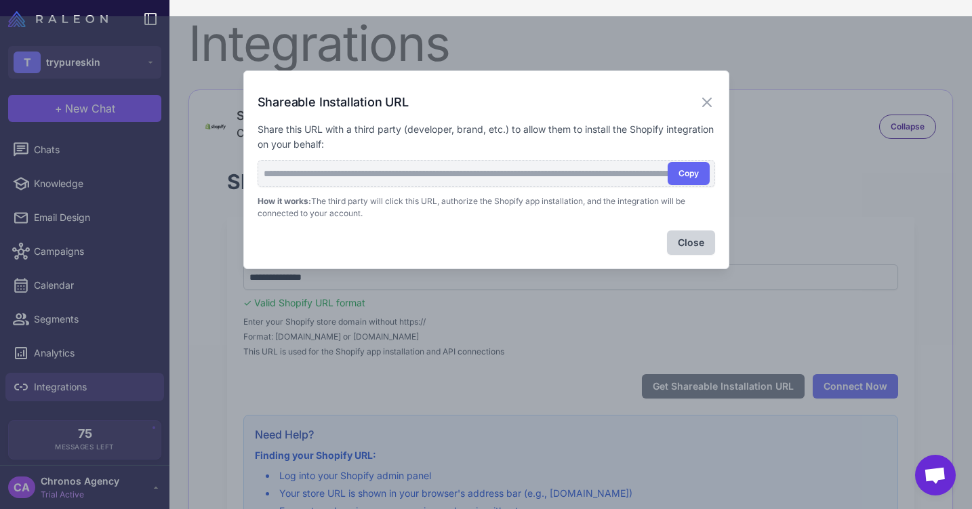 The height and width of the screenshot is (509, 972). I want to click on button: Copy, so click(688, 173).